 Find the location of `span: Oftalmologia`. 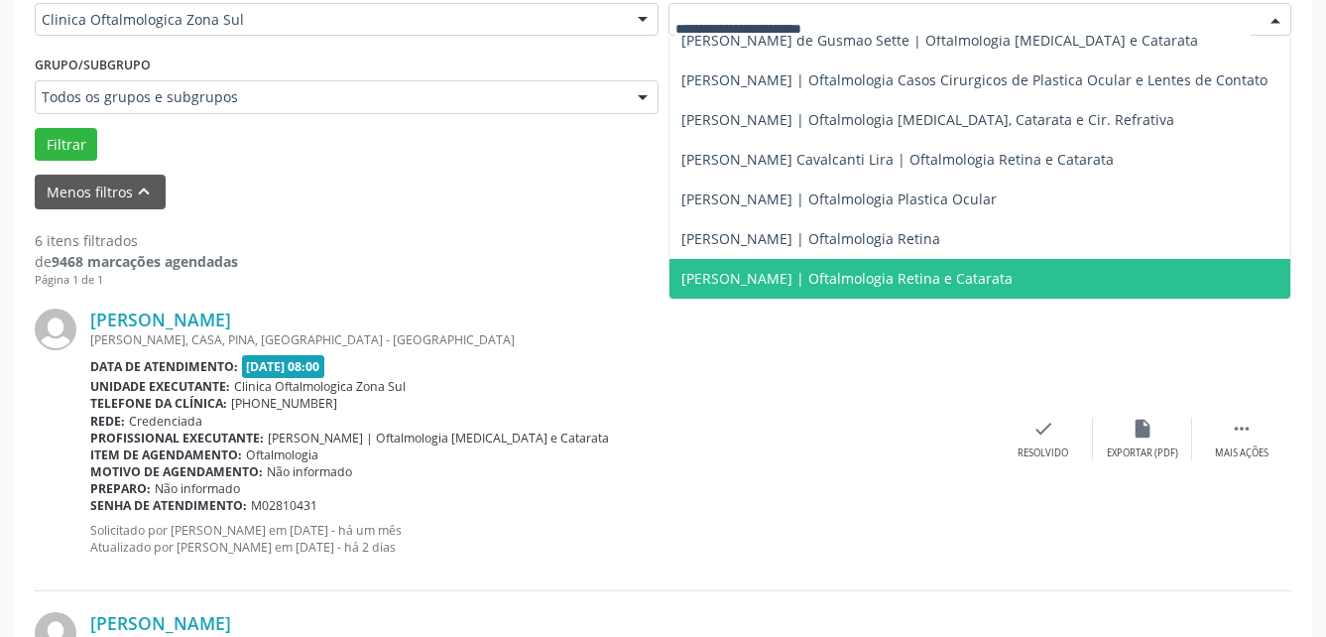

span: Oftalmologia is located at coordinates (282, 454).